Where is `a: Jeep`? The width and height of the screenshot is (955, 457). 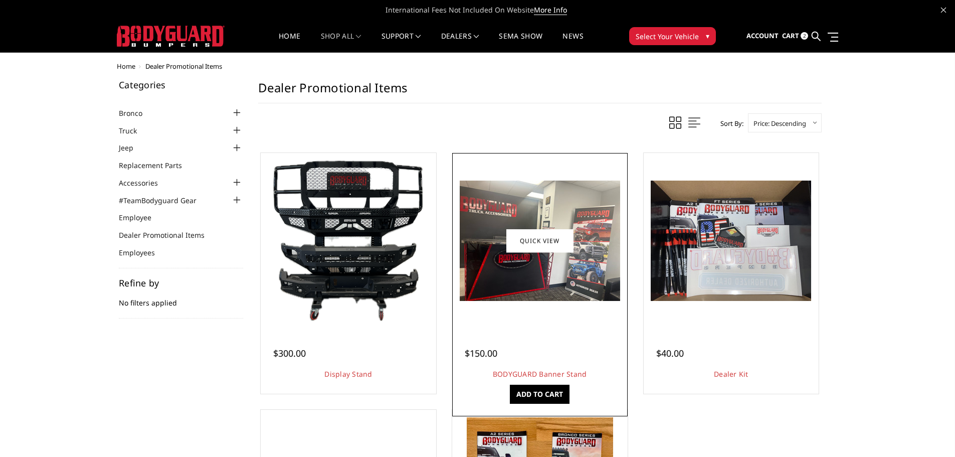
a: Jeep is located at coordinates (132, 147).